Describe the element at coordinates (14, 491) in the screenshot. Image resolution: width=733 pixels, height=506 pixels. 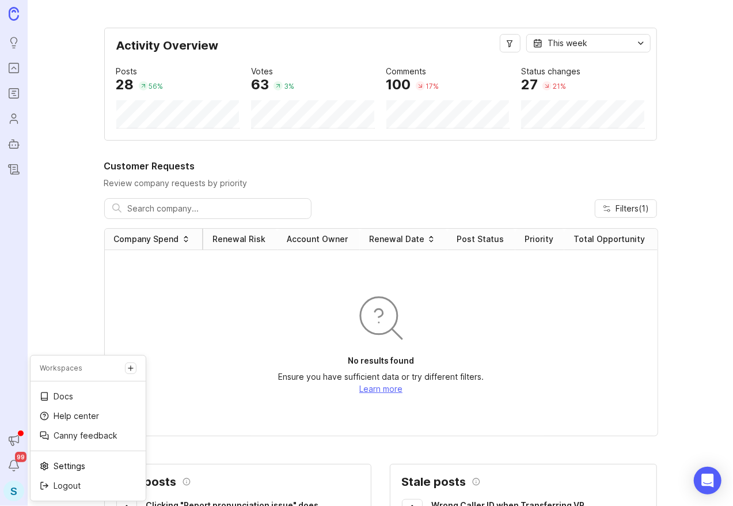
I see `div: S` at that location.